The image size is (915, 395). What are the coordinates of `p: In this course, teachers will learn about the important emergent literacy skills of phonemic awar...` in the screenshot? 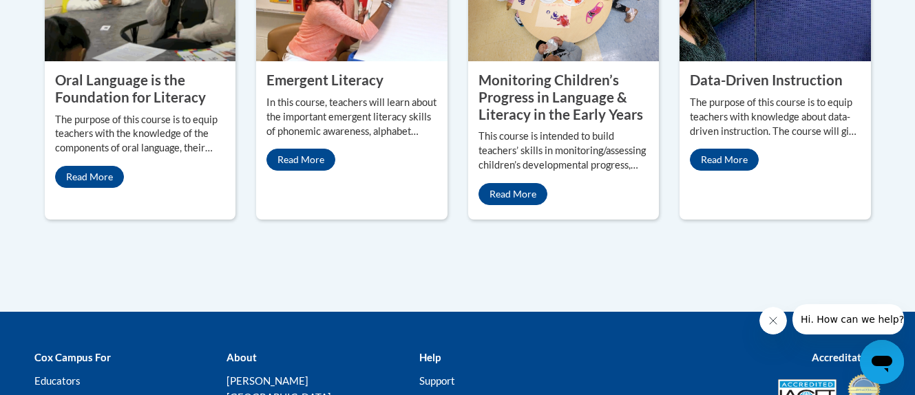 It's located at (352, 117).